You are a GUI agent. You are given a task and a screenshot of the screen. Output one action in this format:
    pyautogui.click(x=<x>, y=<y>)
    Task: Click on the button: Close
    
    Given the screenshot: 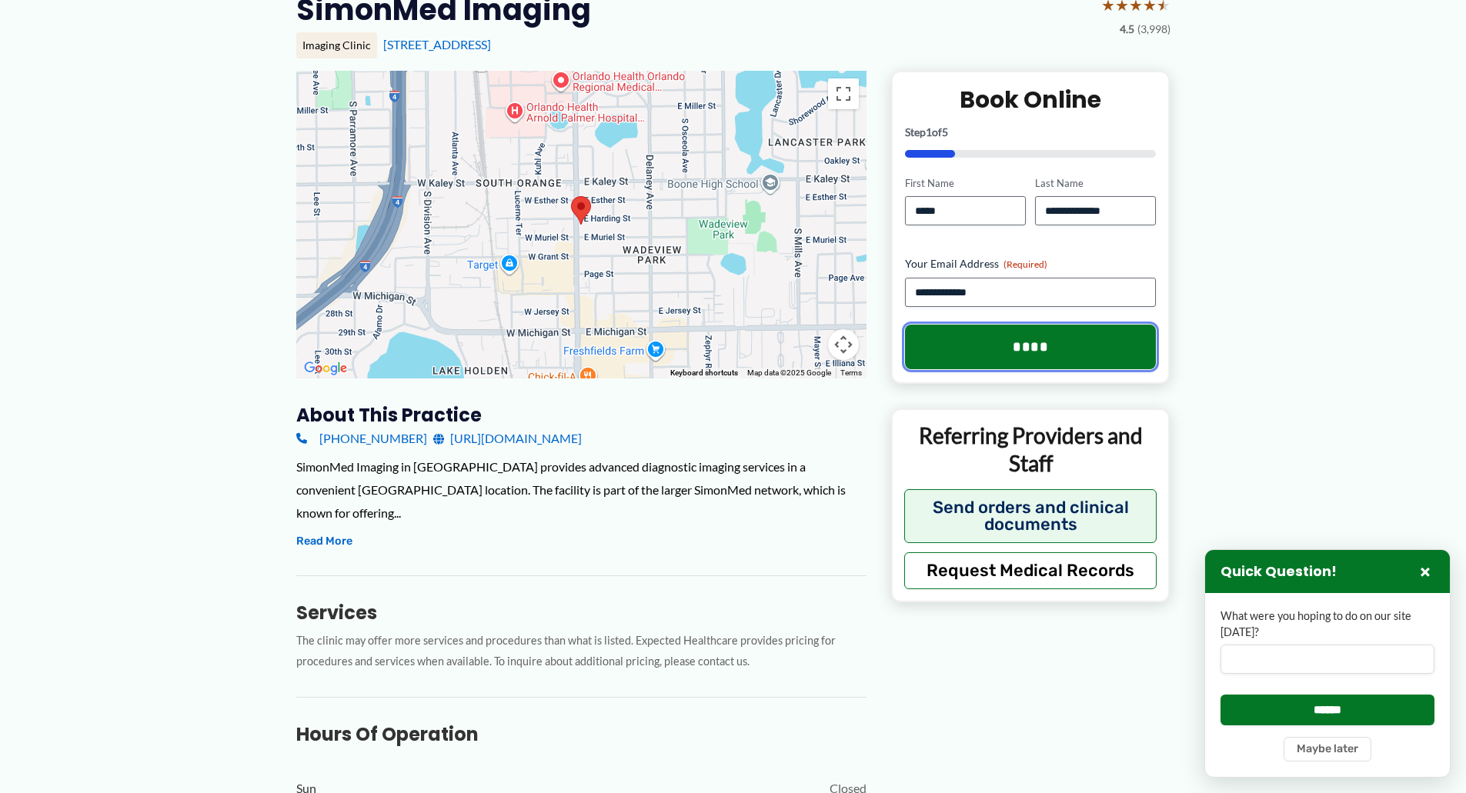 What is the action you would take?
    pyautogui.click(x=1425, y=572)
    